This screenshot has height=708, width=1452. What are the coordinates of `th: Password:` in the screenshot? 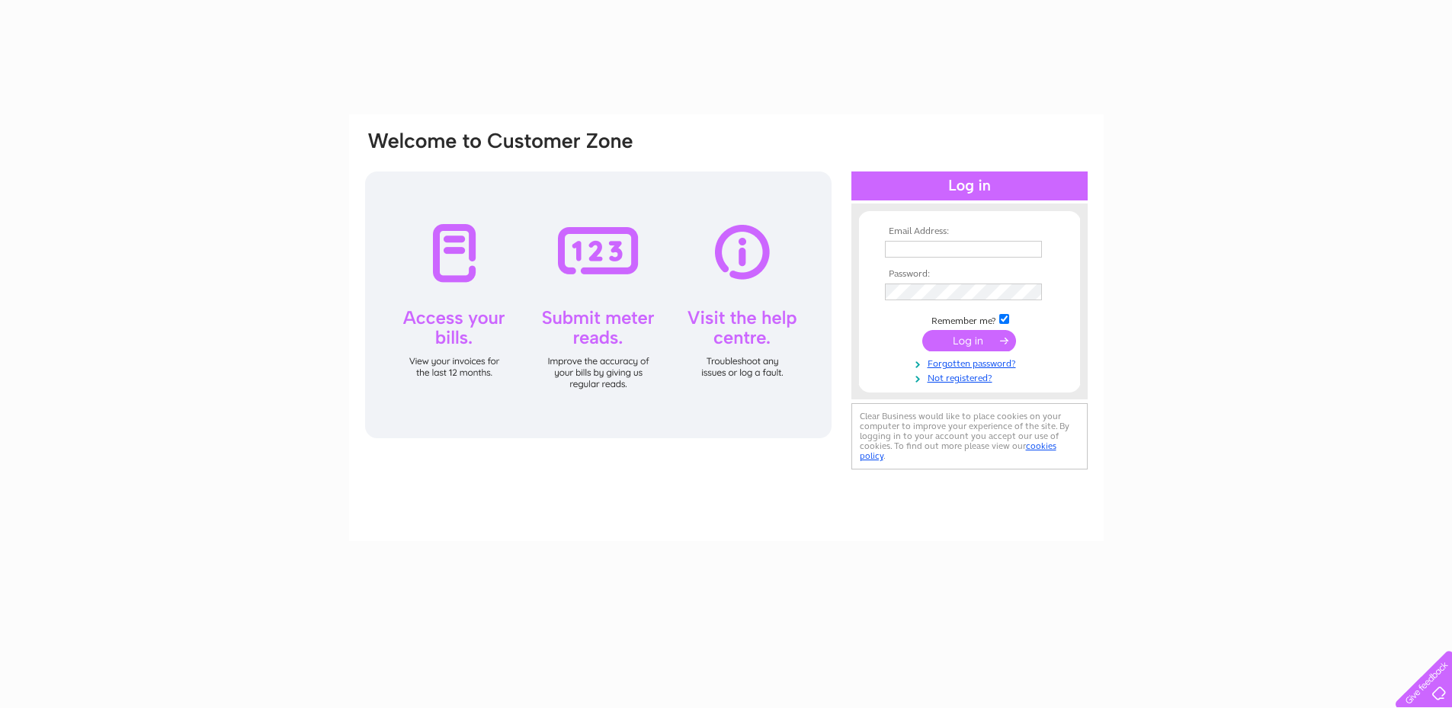 It's located at (969, 274).